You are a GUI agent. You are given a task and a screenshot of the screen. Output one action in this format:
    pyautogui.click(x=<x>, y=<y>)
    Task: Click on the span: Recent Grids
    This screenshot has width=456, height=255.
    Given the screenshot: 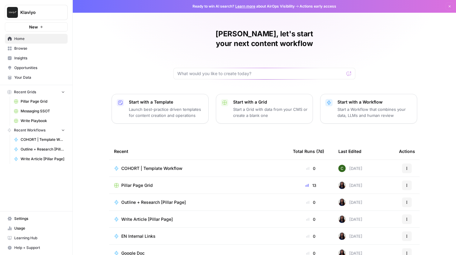 What is the action you would take?
    pyautogui.click(x=25, y=92)
    